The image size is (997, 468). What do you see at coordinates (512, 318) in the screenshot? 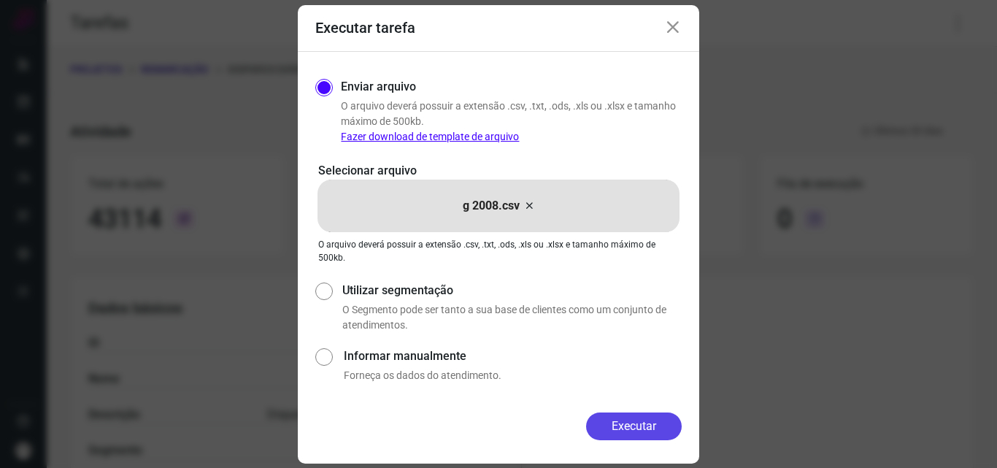
I see `p: O Segmento pode ser tanto a sua base de clientes como um conjunto de atendimentos.` at bounding box center [512, 318].